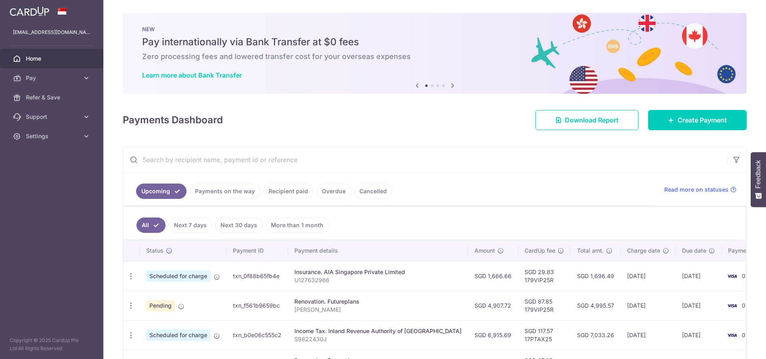 The image size is (766, 359). Describe the element at coordinates (225, 191) in the screenshot. I see `a: Payments on the way` at that location.